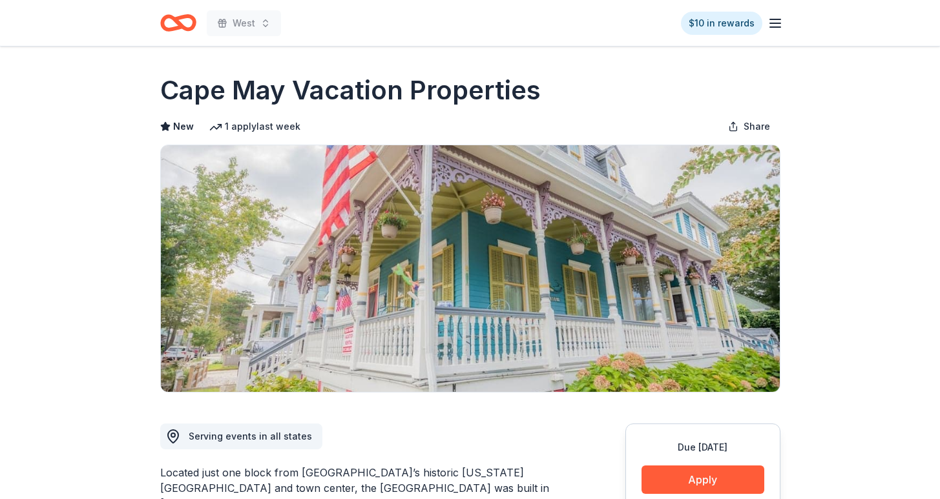 The image size is (940, 499). What do you see at coordinates (178, 23) in the screenshot?
I see `a: Home` at bounding box center [178, 23].